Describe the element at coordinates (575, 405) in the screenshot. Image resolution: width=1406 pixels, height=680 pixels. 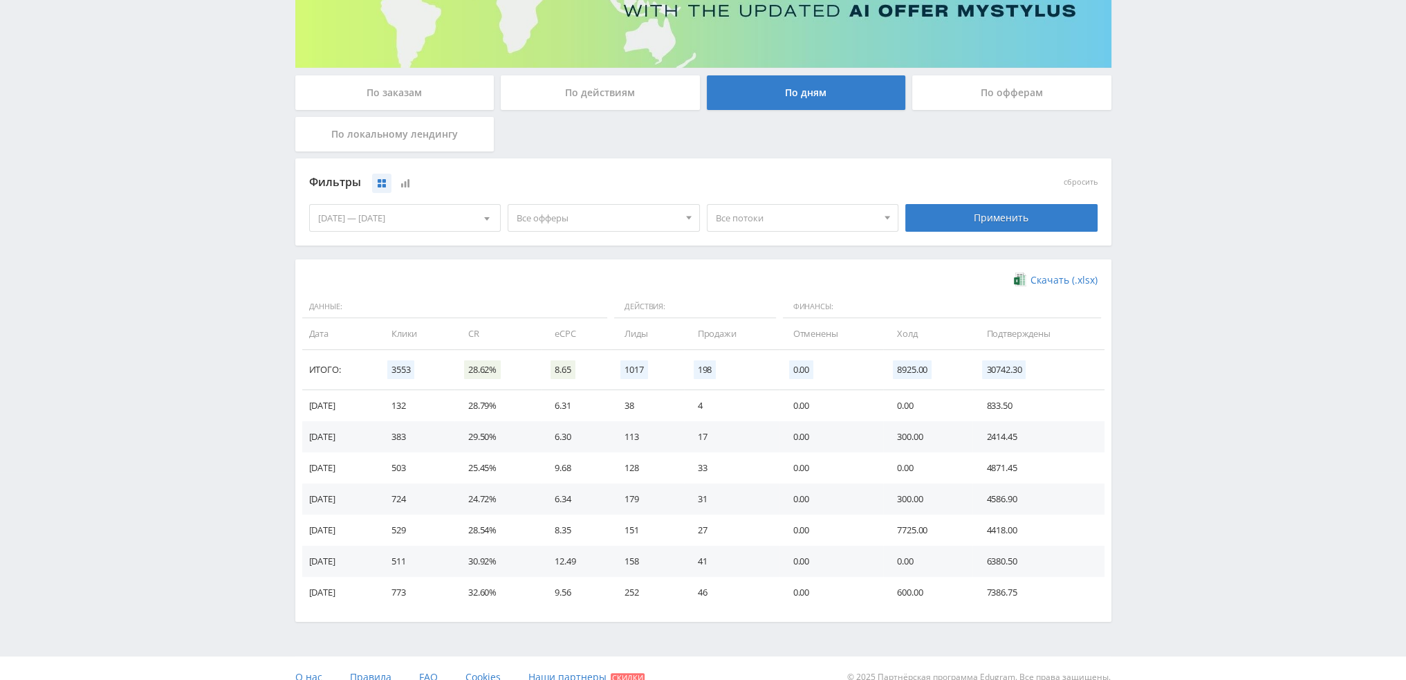
I see `td: 6.31` at that location.